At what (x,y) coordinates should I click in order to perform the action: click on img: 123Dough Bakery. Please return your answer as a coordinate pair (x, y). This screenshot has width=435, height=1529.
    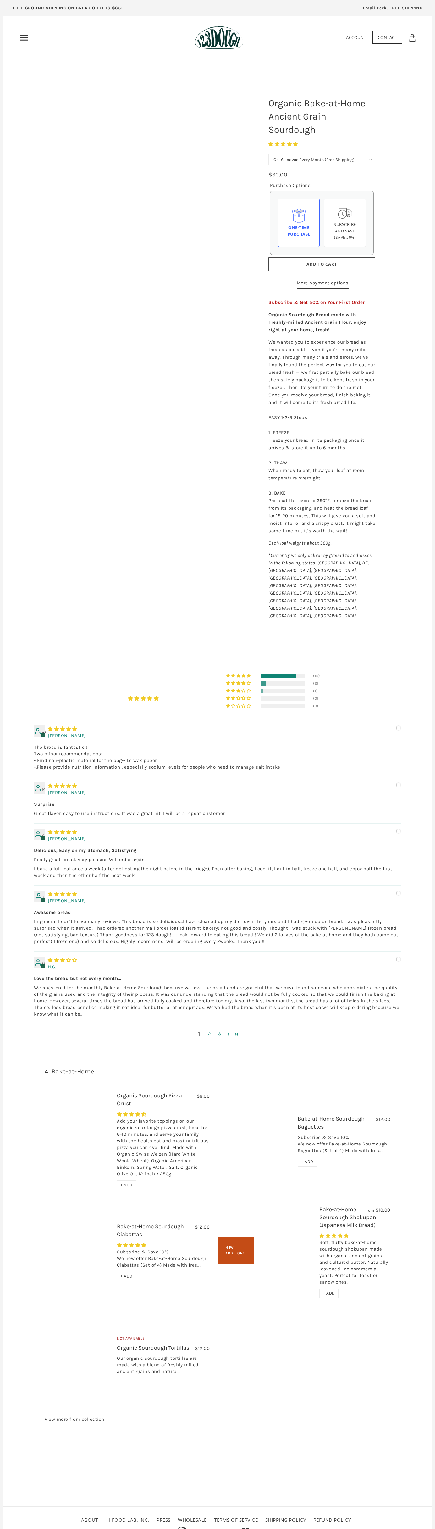
    Looking at the image, I should click on (219, 37).